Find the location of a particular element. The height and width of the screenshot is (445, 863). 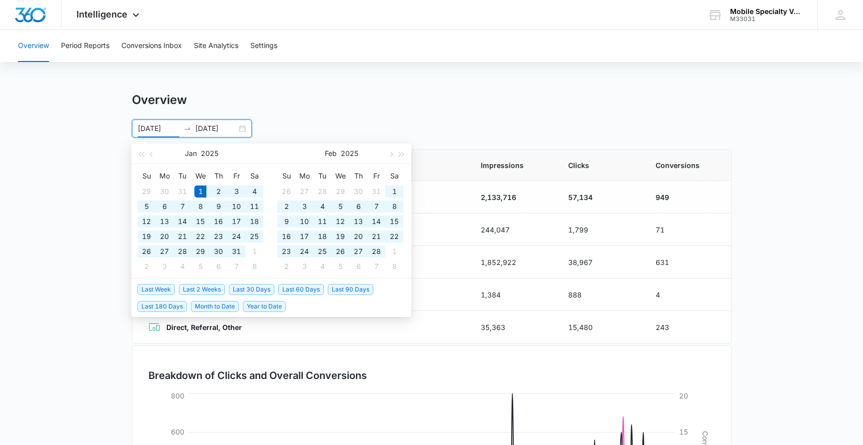

td: 2025-01-31 is located at coordinates (236, 251).